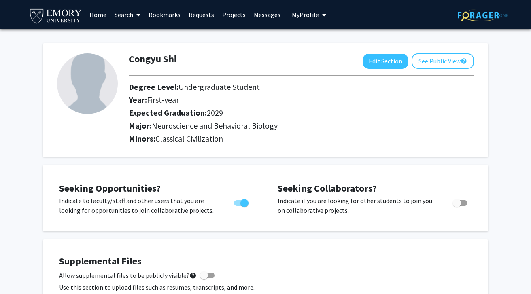 The height and width of the screenshot is (294, 531). I want to click on button: Edit Section, so click(386, 61).